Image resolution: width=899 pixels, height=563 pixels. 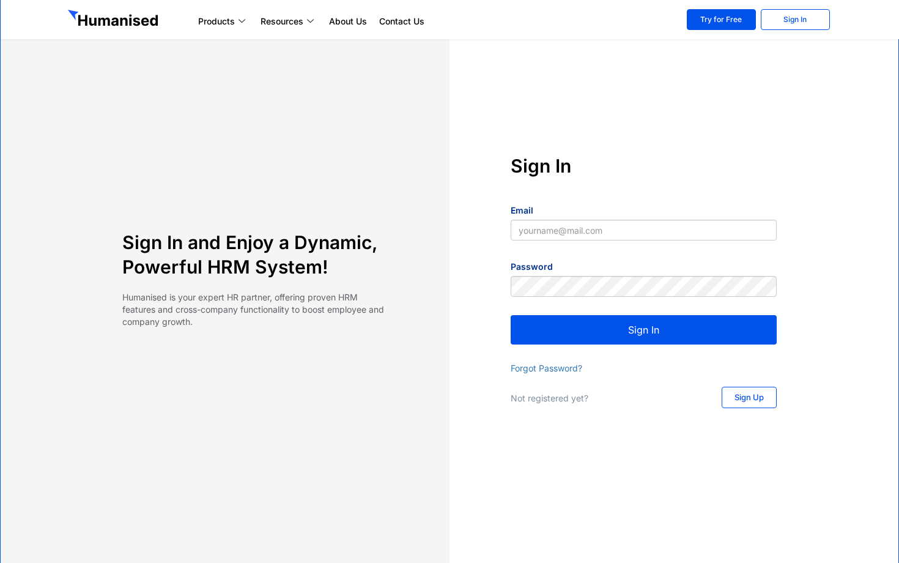 What do you see at coordinates (643, 330) in the screenshot?
I see `button: Sign In` at bounding box center [643, 330].